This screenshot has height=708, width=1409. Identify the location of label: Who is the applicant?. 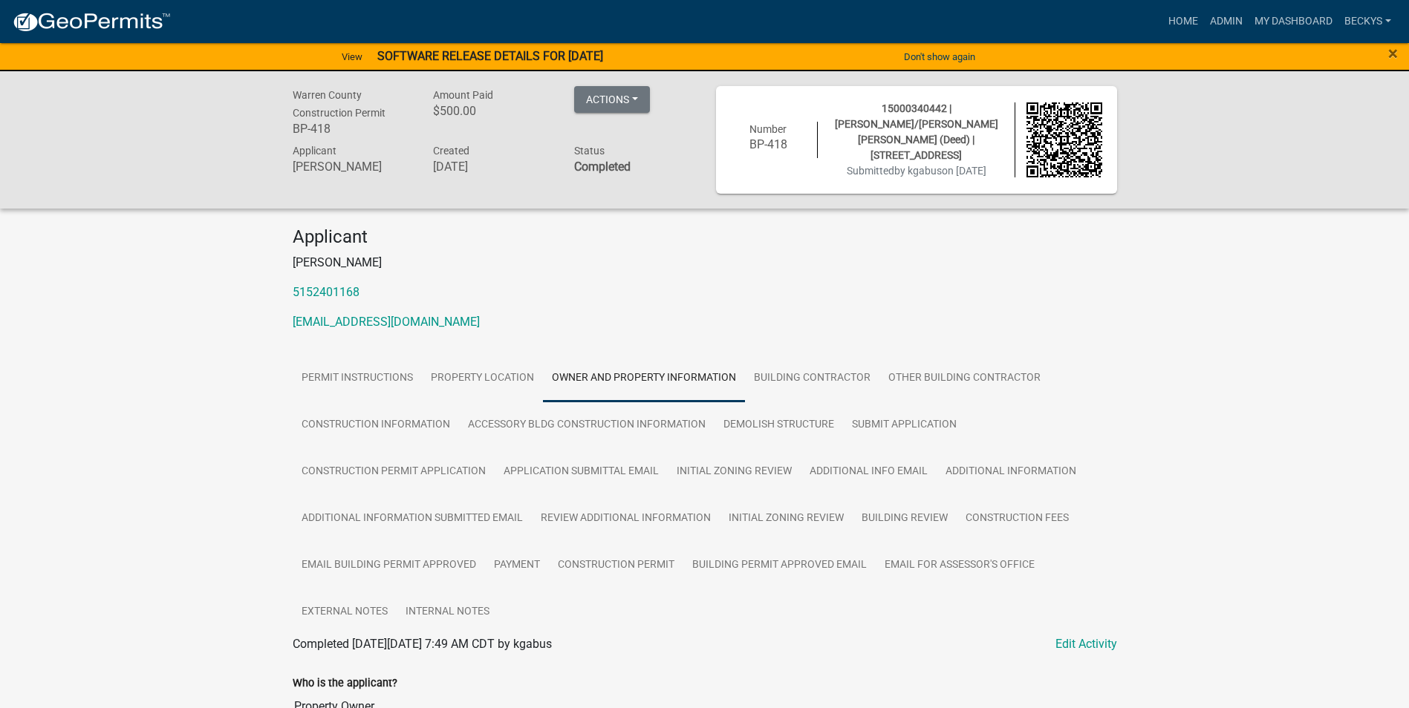
(345, 684).